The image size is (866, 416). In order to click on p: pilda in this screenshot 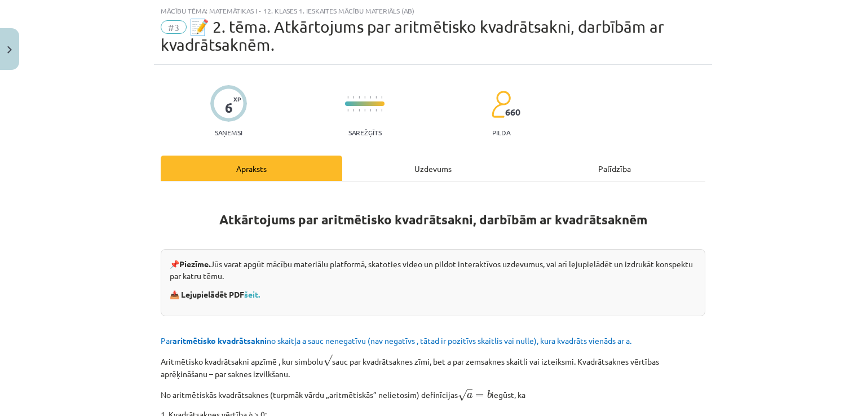, I will do `click(501, 132)`.